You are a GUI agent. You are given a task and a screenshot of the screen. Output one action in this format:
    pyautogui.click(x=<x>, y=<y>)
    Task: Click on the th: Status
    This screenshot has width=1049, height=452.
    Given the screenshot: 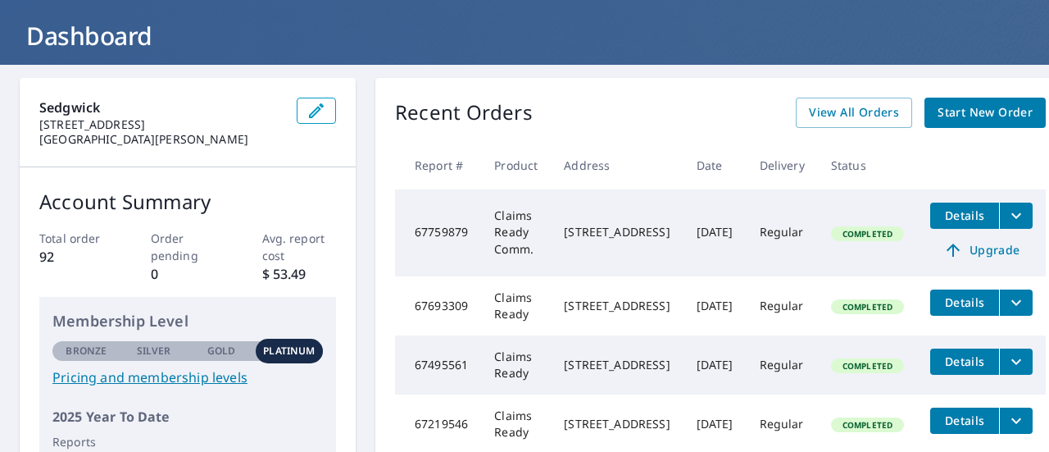 What is the action you would take?
    pyautogui.click(x=867, y=165)
    